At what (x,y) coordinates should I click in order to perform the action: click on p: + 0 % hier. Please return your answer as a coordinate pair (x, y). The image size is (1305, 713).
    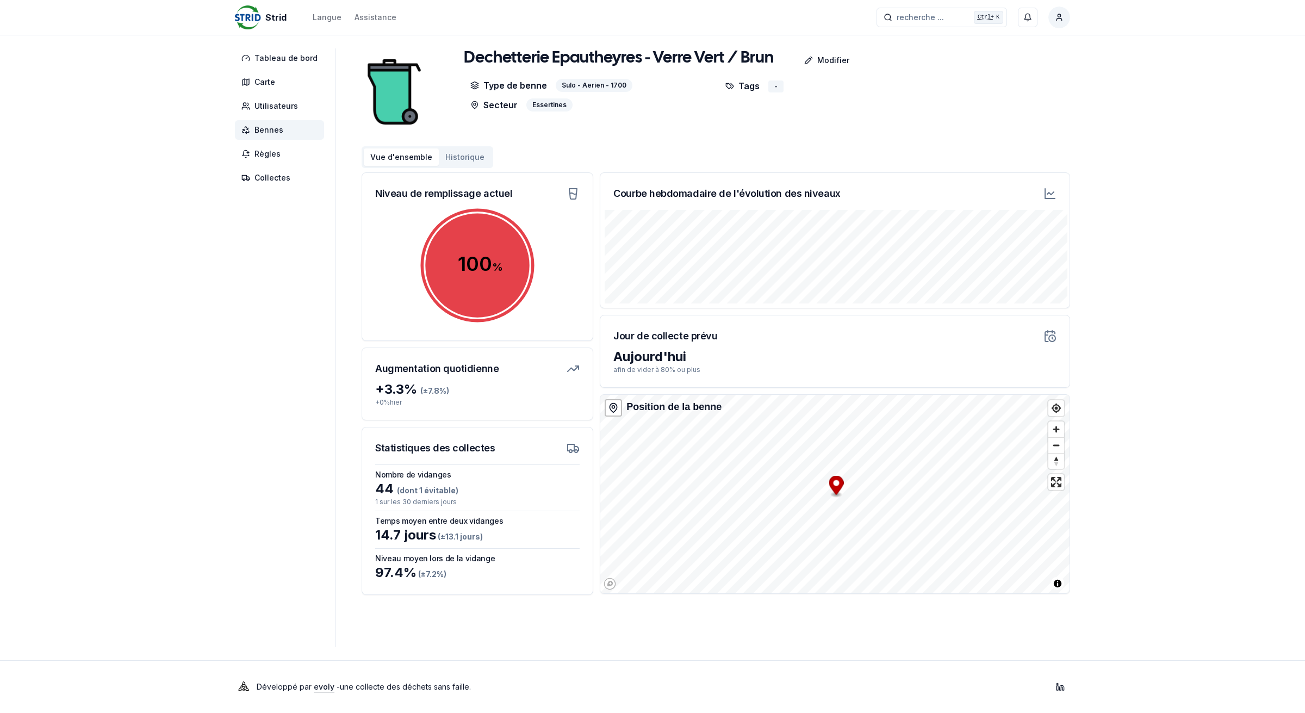
    Looking at the image, I should click on (478, 402).